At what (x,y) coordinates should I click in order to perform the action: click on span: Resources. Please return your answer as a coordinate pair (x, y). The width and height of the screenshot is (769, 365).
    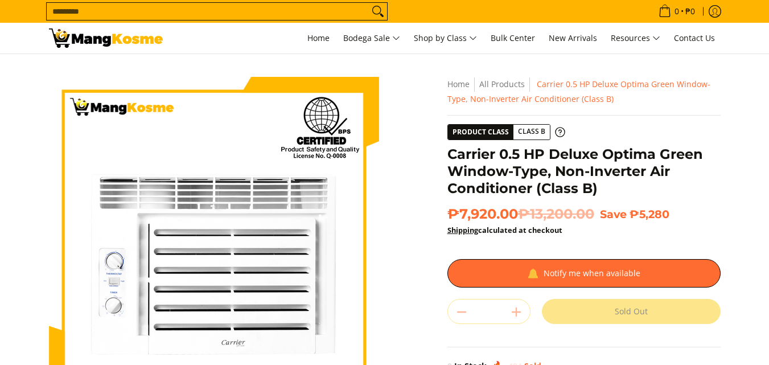
    Looking at the image, I should click on (635, 38).